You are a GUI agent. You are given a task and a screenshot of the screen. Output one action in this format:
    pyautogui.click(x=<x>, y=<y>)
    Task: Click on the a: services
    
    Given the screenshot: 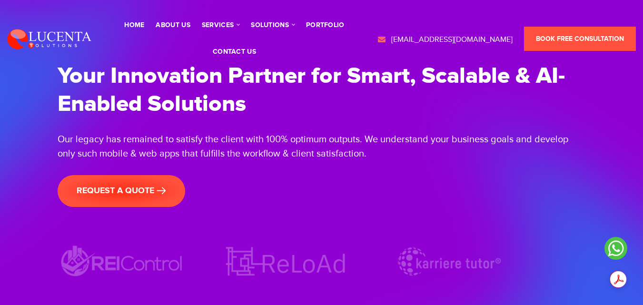 What is the action you would take?
    pyautogui.click(x=221, y=25)
    